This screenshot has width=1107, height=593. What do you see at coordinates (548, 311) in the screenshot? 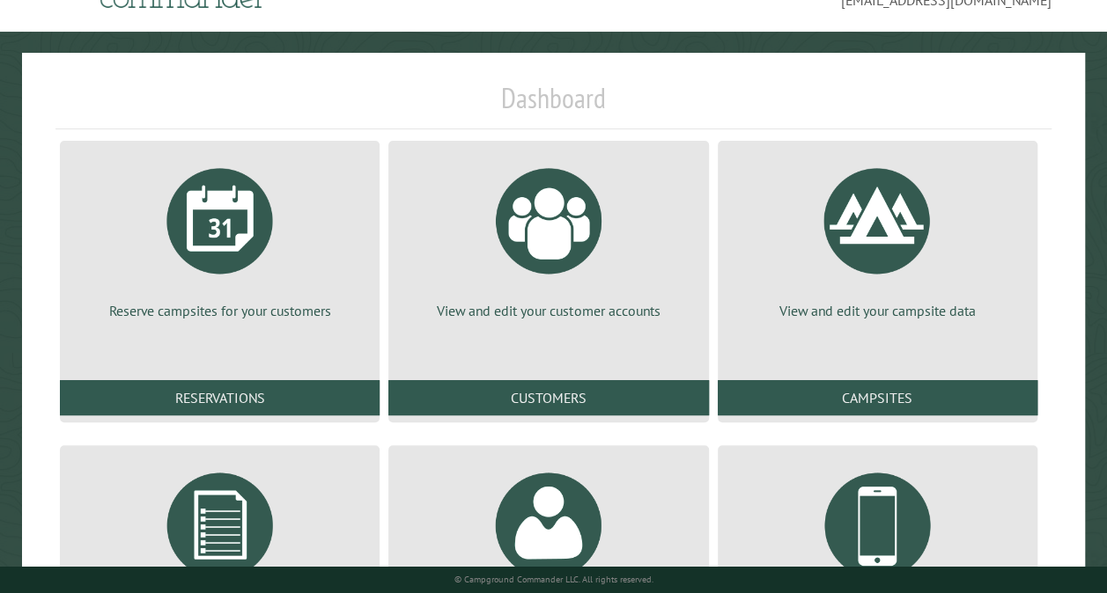
I see `p: View and edit your customer accounts` at bounding box center [548, 311].